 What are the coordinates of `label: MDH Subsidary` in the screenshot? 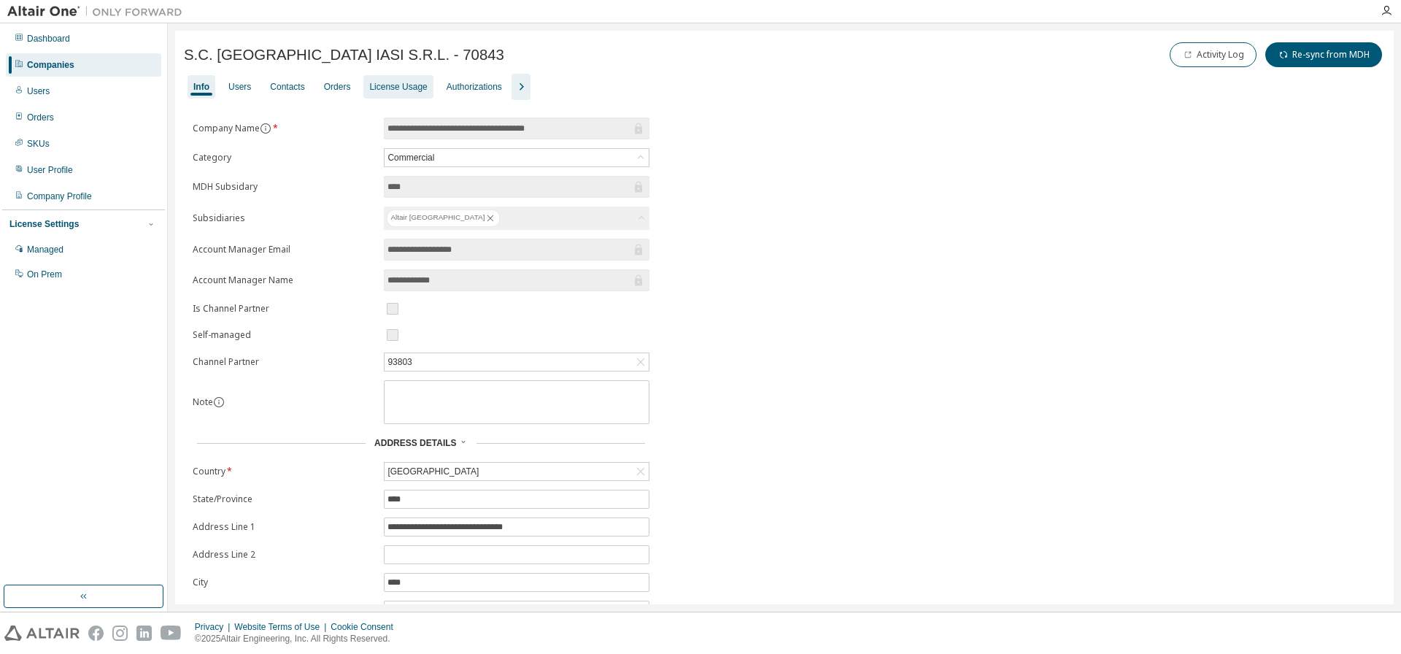 It's located at (284, 187).